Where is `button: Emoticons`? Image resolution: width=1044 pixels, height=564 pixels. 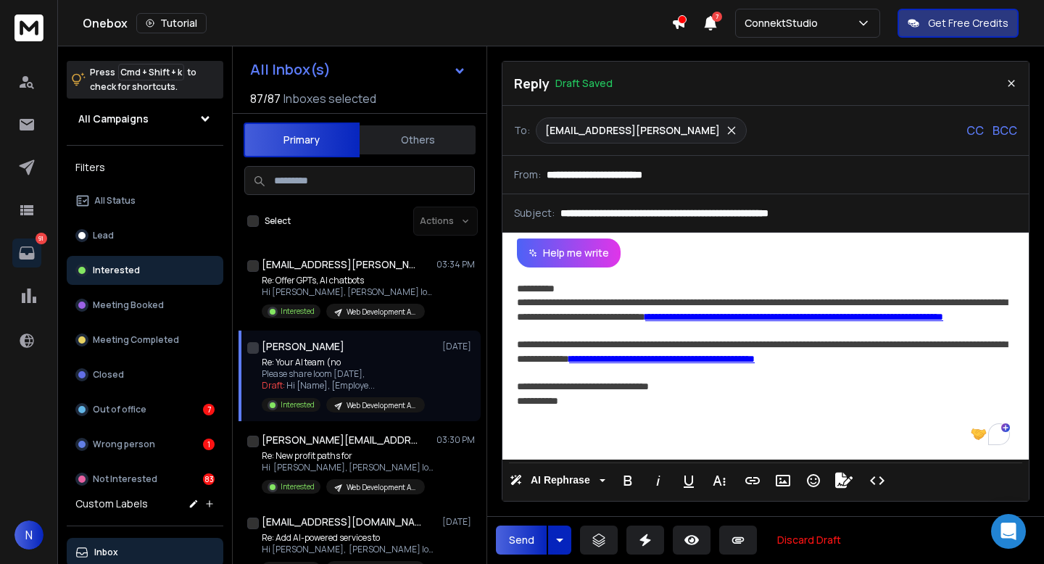 button: Emoticons is located at coordinates (813, 481).